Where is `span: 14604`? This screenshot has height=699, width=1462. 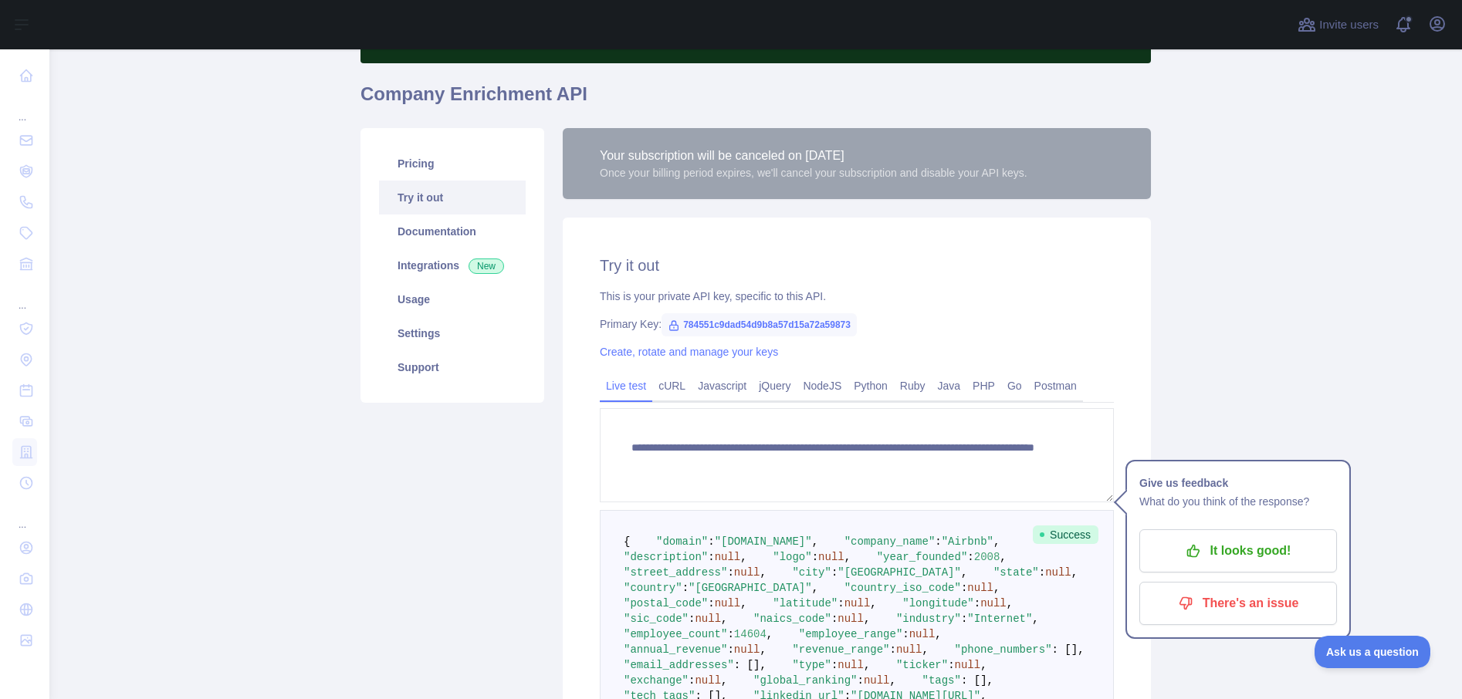
span: 14604 is located at coordinates (750, 634).